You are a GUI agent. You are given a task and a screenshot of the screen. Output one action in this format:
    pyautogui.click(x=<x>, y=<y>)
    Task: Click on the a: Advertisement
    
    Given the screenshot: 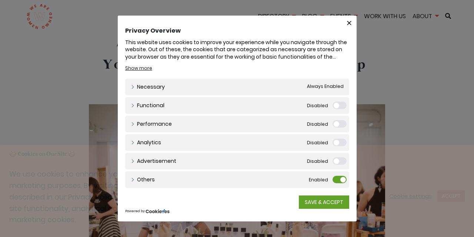 What is the action you would take?
    pyautogui.click(x=153, y=161)
    